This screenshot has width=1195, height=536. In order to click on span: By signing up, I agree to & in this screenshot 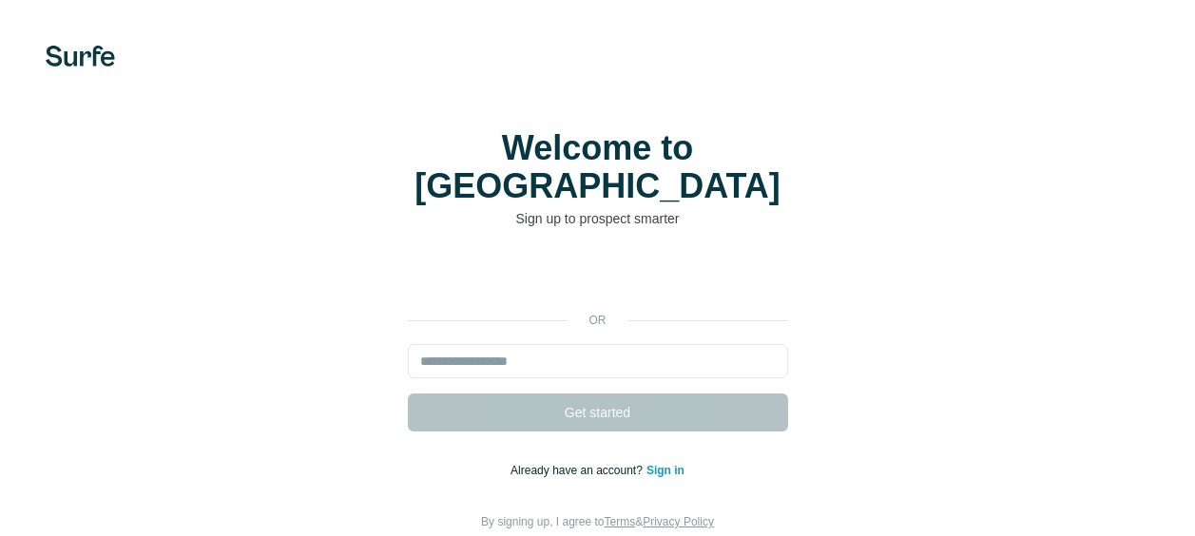, I will do `click(597, 522)`.